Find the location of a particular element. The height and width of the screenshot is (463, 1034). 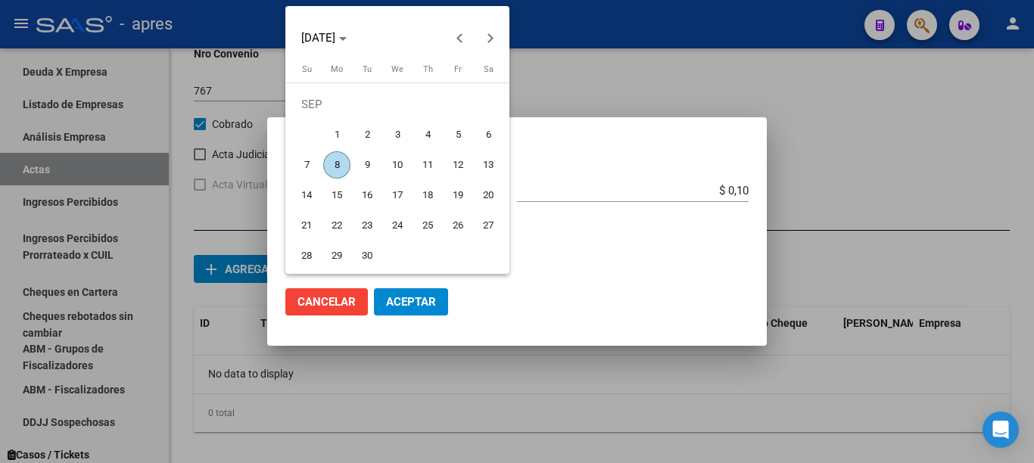

span: 14 is located at coordinates (307, 195).